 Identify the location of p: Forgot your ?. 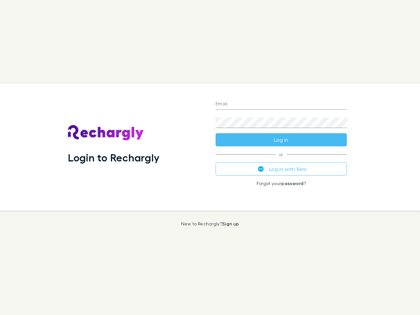
(281, 183).